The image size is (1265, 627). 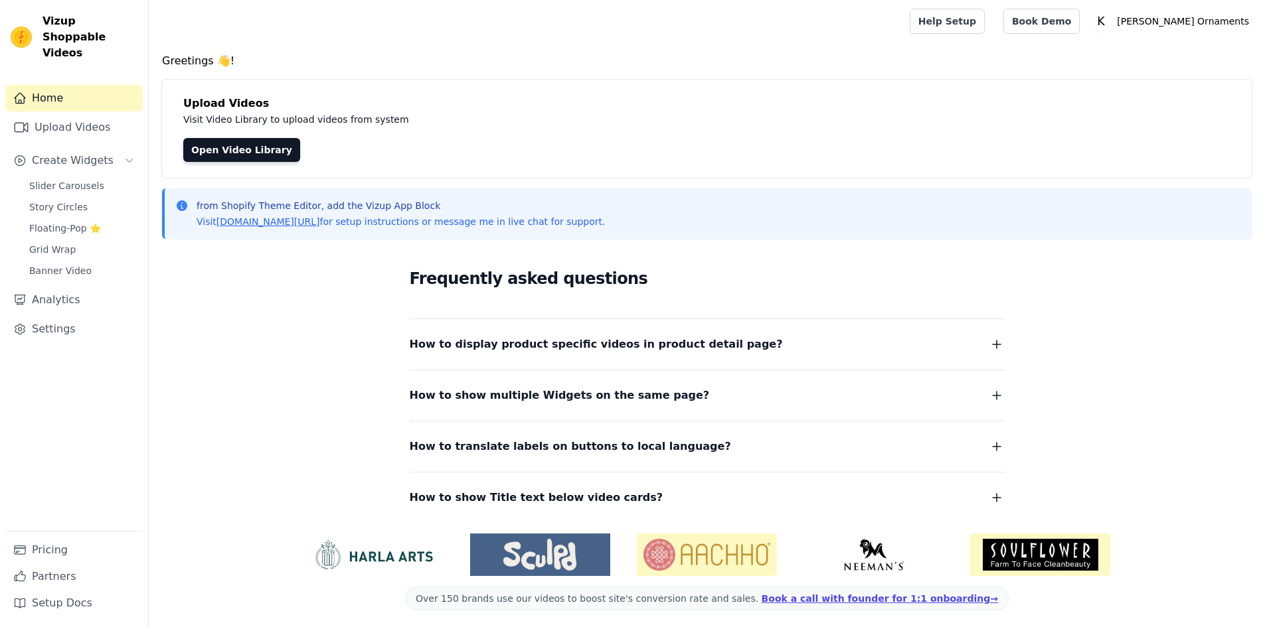 What do you see at coordinates (90, 37) in the screenshot?
I see `span: Vizup Shoppable Videos` at bounding box center [90, 37].